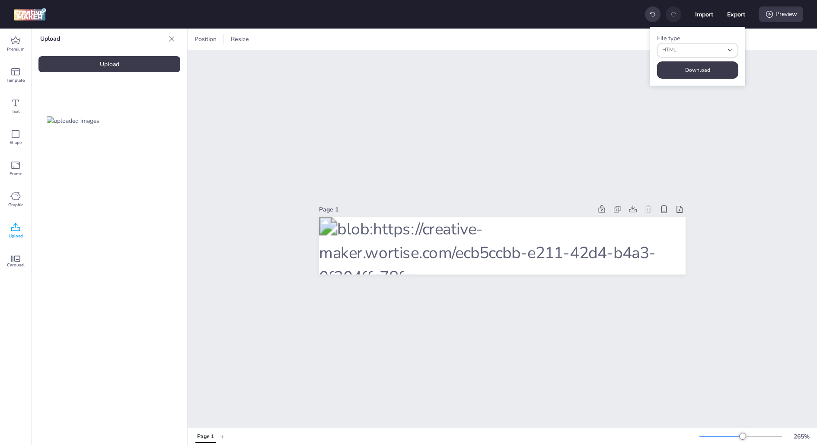 The width and height of the screenshot is (817, 445). Describe the element at coordinates (205, 436) in the screenshot. I see `div: Tabs` at that location.